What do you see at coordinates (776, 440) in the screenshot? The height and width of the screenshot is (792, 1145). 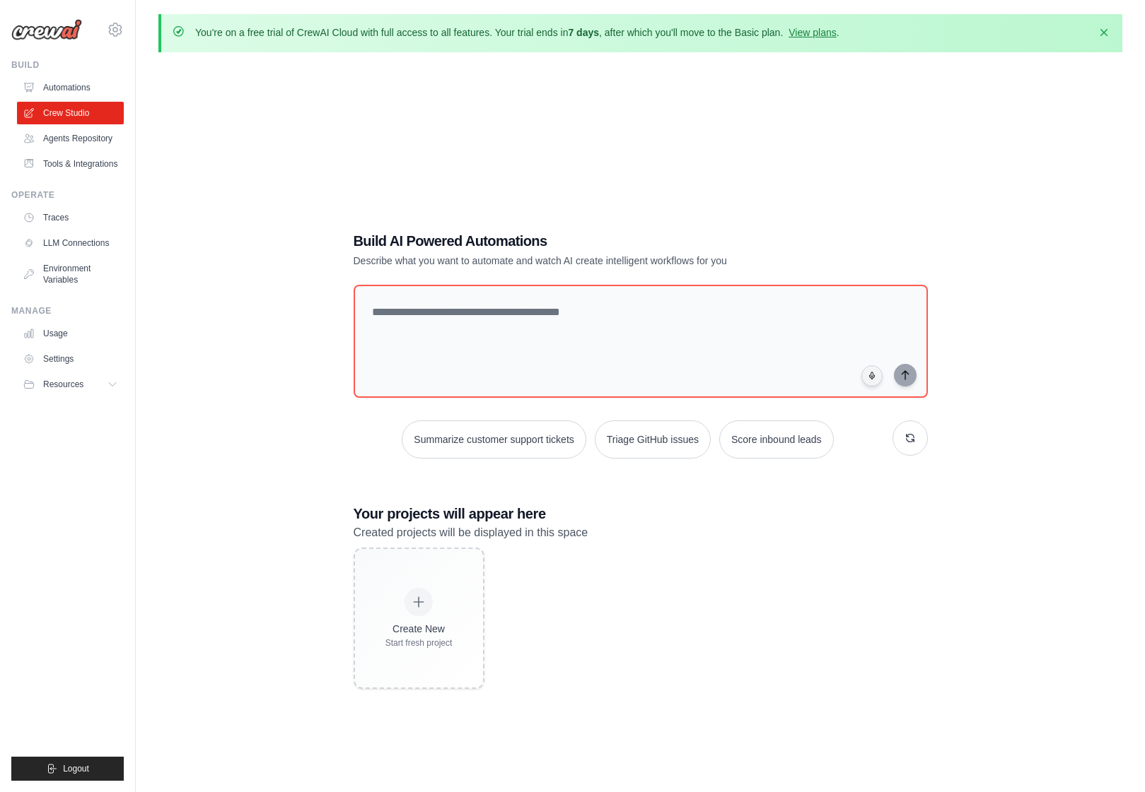 I see `button: Score inbound leads` at bounding box center [776, 440].